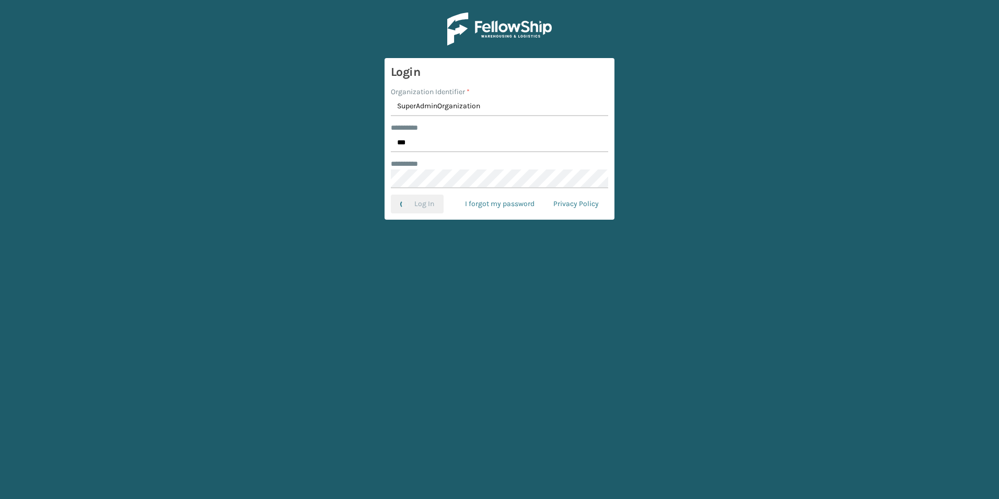 The width and height of the screenshot is (999, 499). Describe the element at coordinates (430, 91) in the screenshot. I see `label: Organization Identifier` at that location.